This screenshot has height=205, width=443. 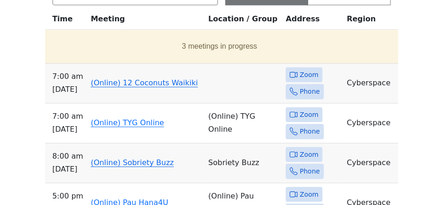 I want to click on td: (Online) TYG Online, so click(x=243, y=124).